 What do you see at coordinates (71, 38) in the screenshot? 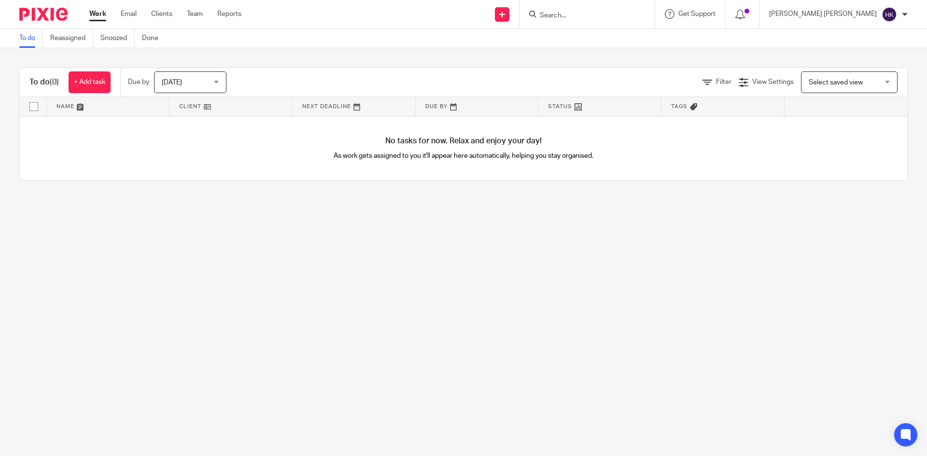
I see `a: Reassigned` at bounding box center [71, 38].